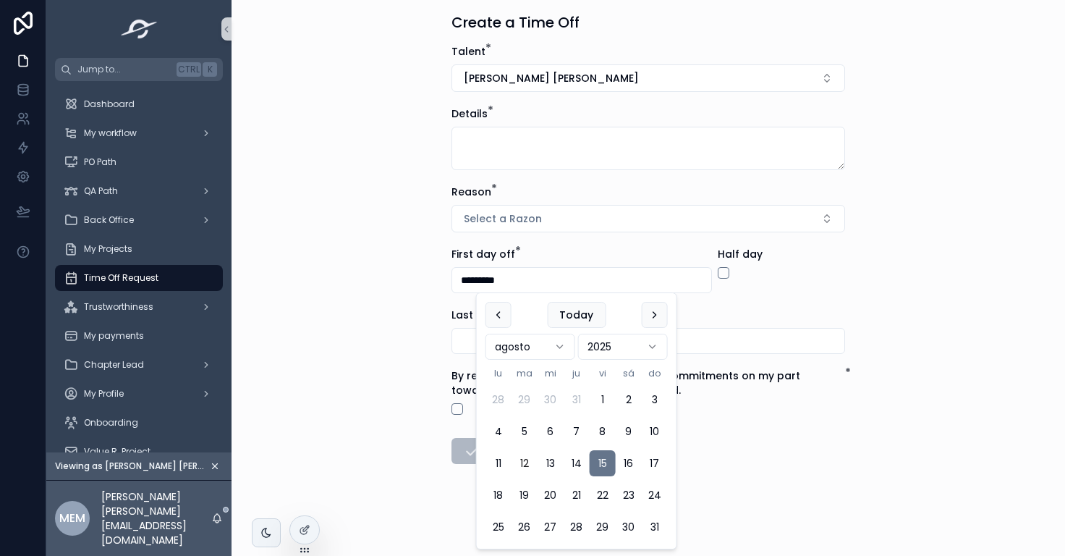  What do you see at coordinates (524, 527) in the screenshot?
I see `button: martes, 26 de agosto de 2025` at bounding box center [524, 527].